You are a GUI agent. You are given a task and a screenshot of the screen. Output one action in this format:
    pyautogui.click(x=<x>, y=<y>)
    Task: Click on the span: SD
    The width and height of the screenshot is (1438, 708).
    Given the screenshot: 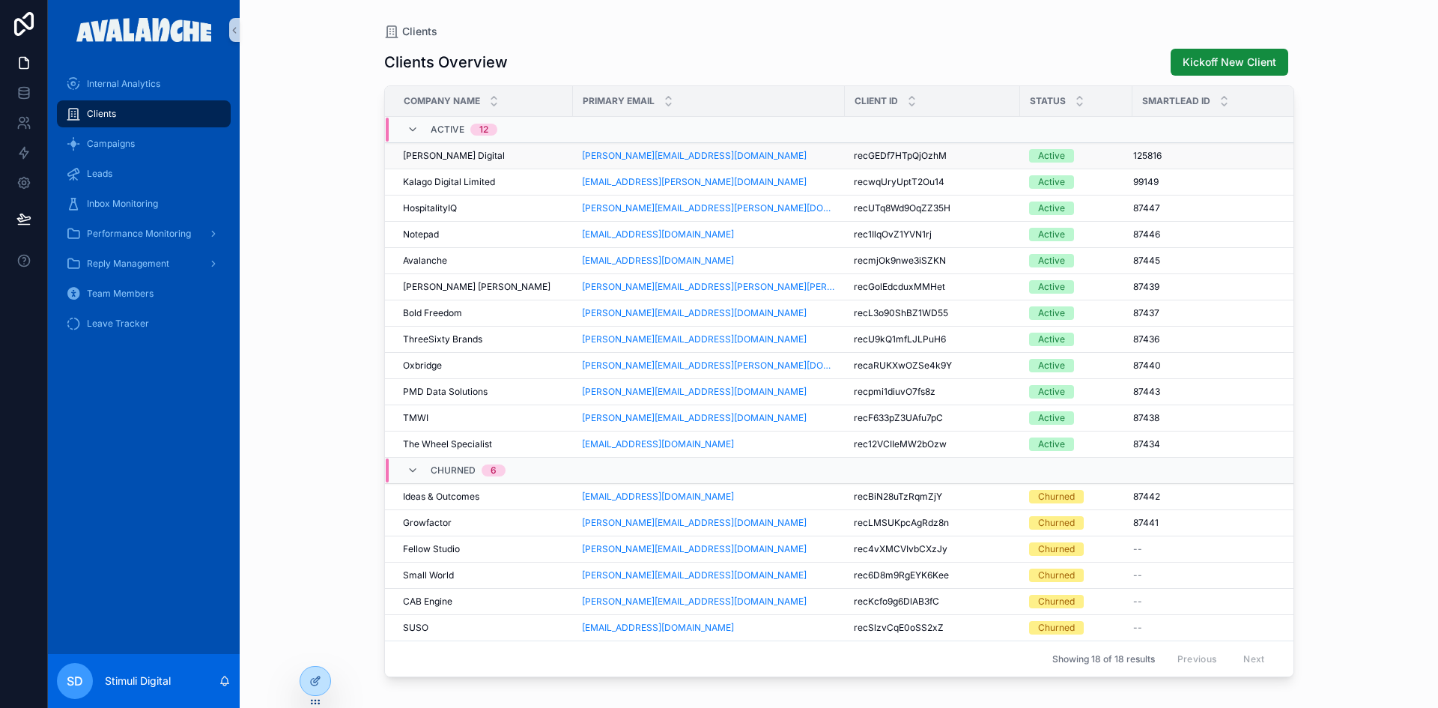 What is the action you would take?
    pyautogui.click(x=75, y=681)
    